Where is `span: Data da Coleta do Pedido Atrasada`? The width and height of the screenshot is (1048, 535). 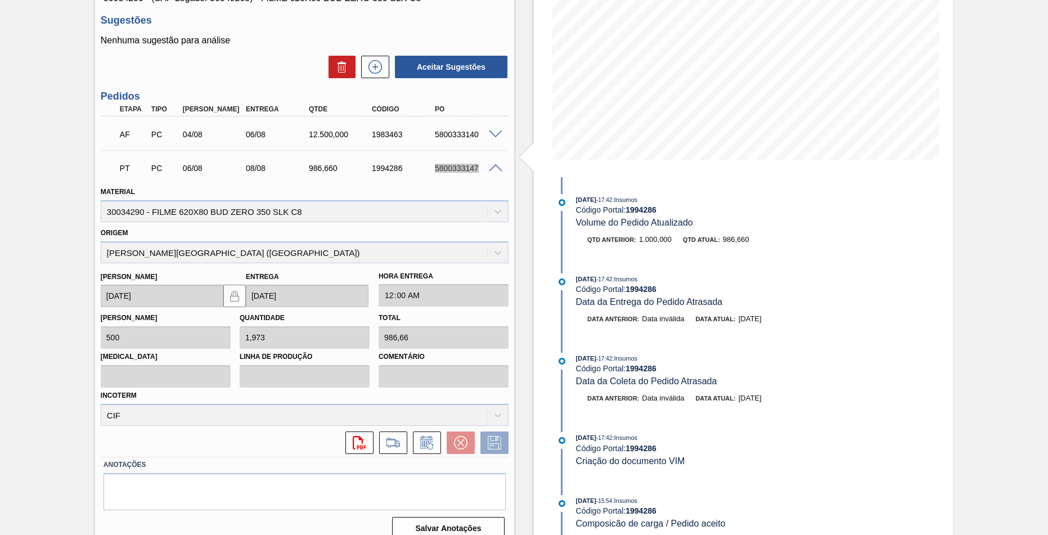 span: Data da Coleta do Pedido Atrasada is located at coordinates (646, 381).